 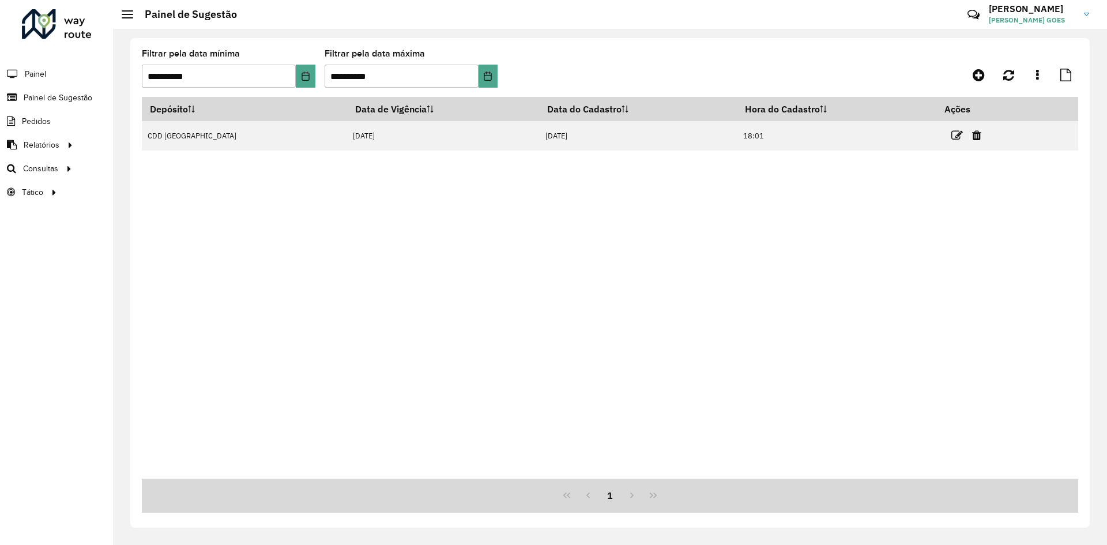 I want to click on label: Filtrar pela data máxima, so click(x=375, y=54).